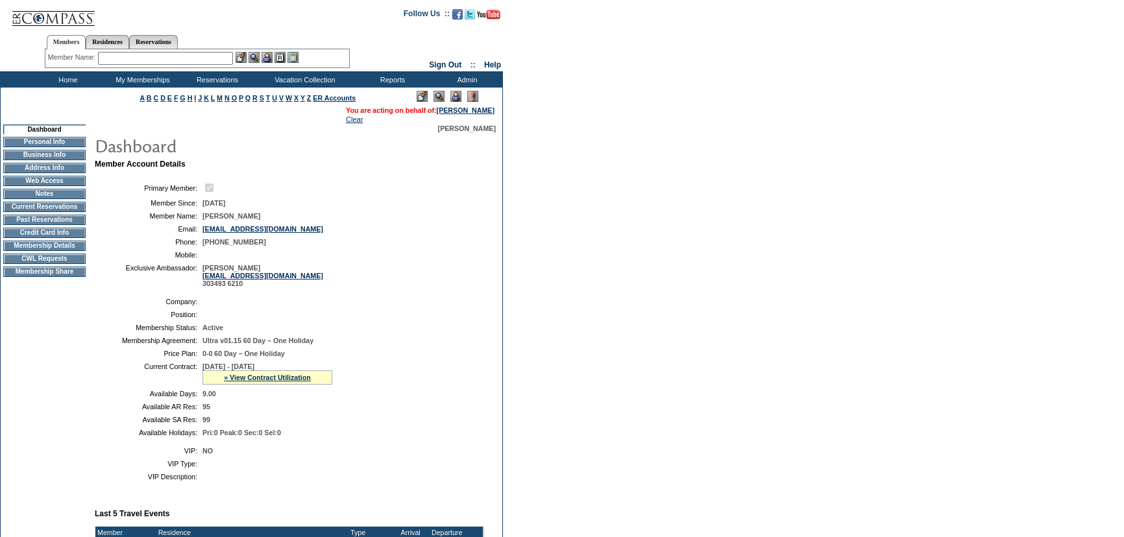  I want to click on a: Become our fan on Facebook, so click(457, 17).